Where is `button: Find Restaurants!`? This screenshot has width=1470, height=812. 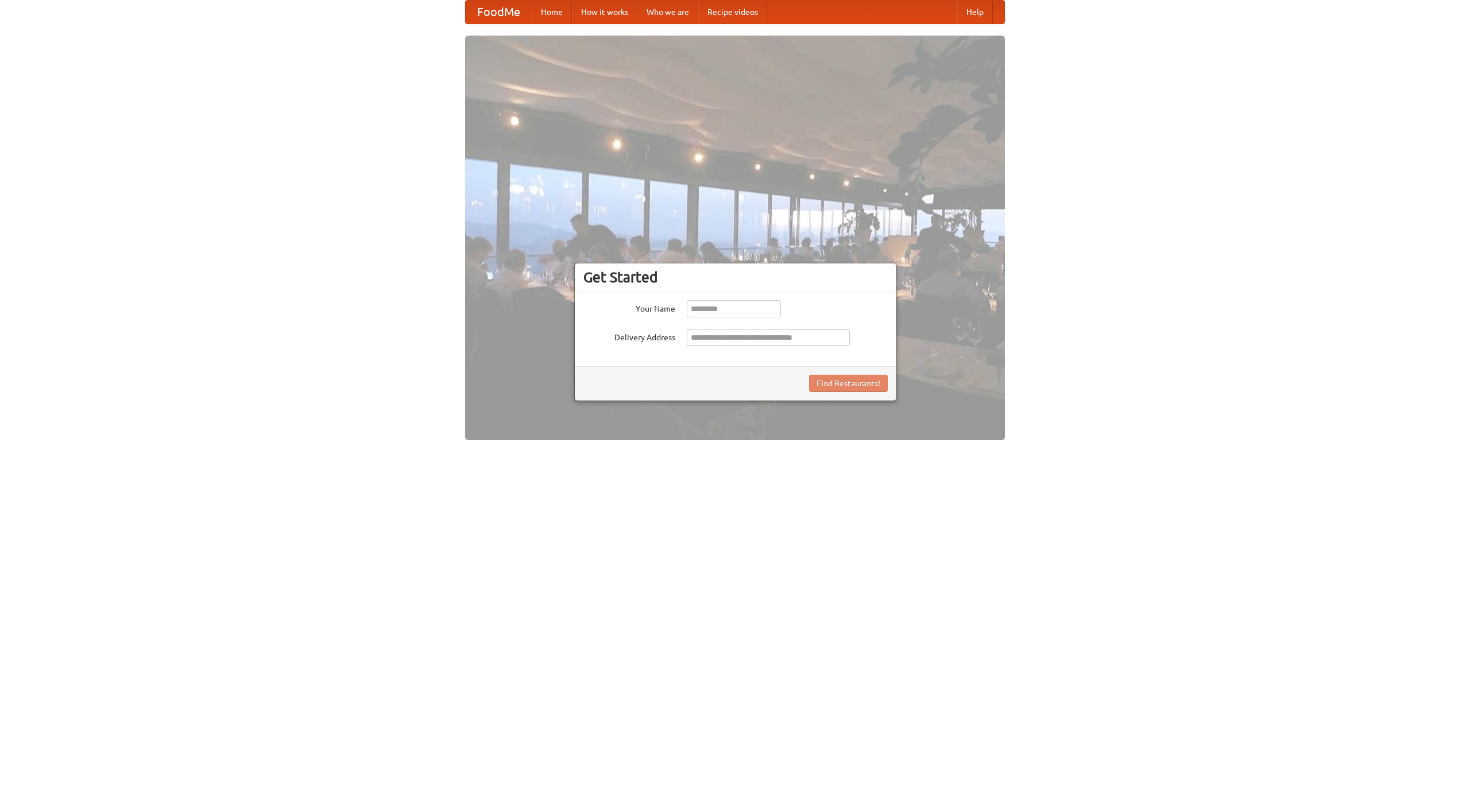
button: Find Restaurants! is located at coordinates (848, 384).